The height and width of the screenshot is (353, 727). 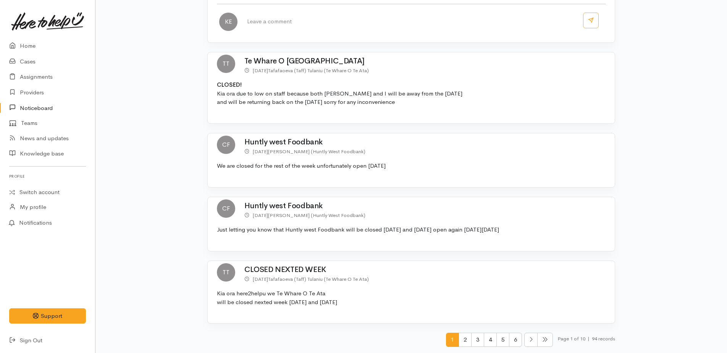 What do you see at coordinates (229, 84) in the screenshot?
I see `strong: CLOSED!` at bounding box center [229, 84].